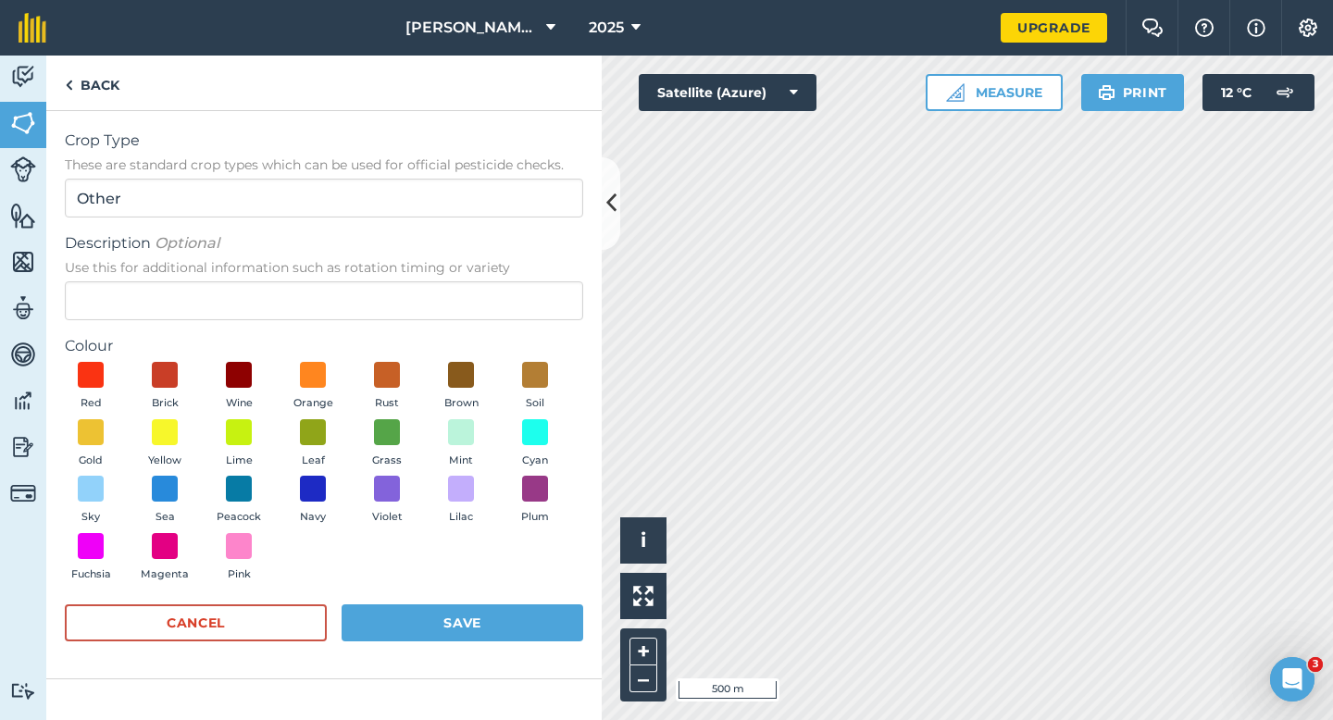 The height and width of the screenshot is (720, 1333). I want to click on span: Grass, so click(387, 461).